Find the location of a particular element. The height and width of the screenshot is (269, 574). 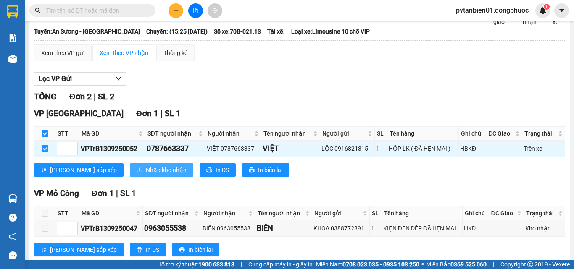

span: In ngày: is located at coordinates (27, 63).